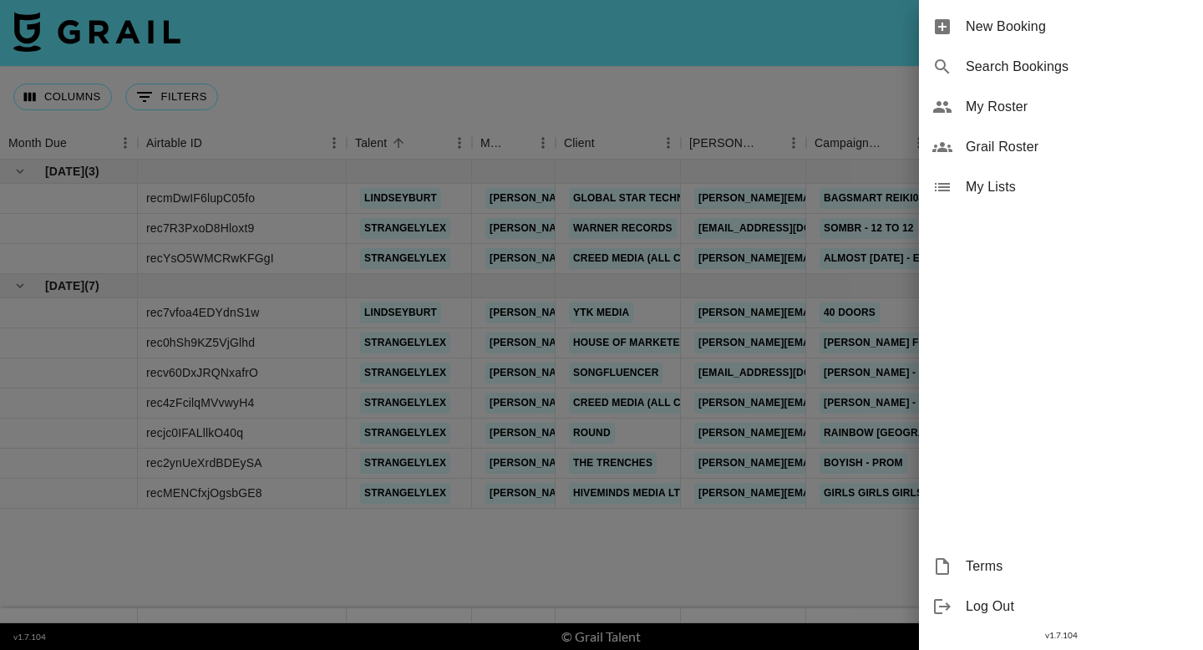 The image size is (1203, 650). I want to click on span: My Lists, so click(1077, 187).